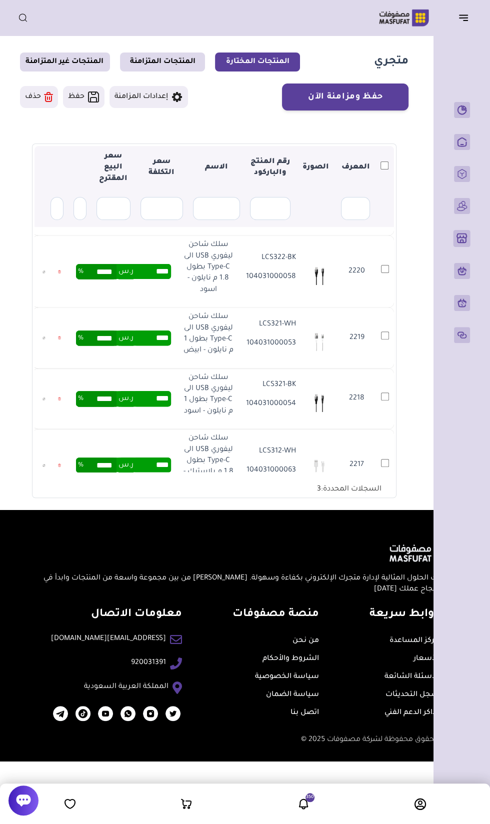 This screenshot has height=824, width=490. Describe the element at coordinates (357, 465) in the screenshot. I see `td: 2217` at that location.